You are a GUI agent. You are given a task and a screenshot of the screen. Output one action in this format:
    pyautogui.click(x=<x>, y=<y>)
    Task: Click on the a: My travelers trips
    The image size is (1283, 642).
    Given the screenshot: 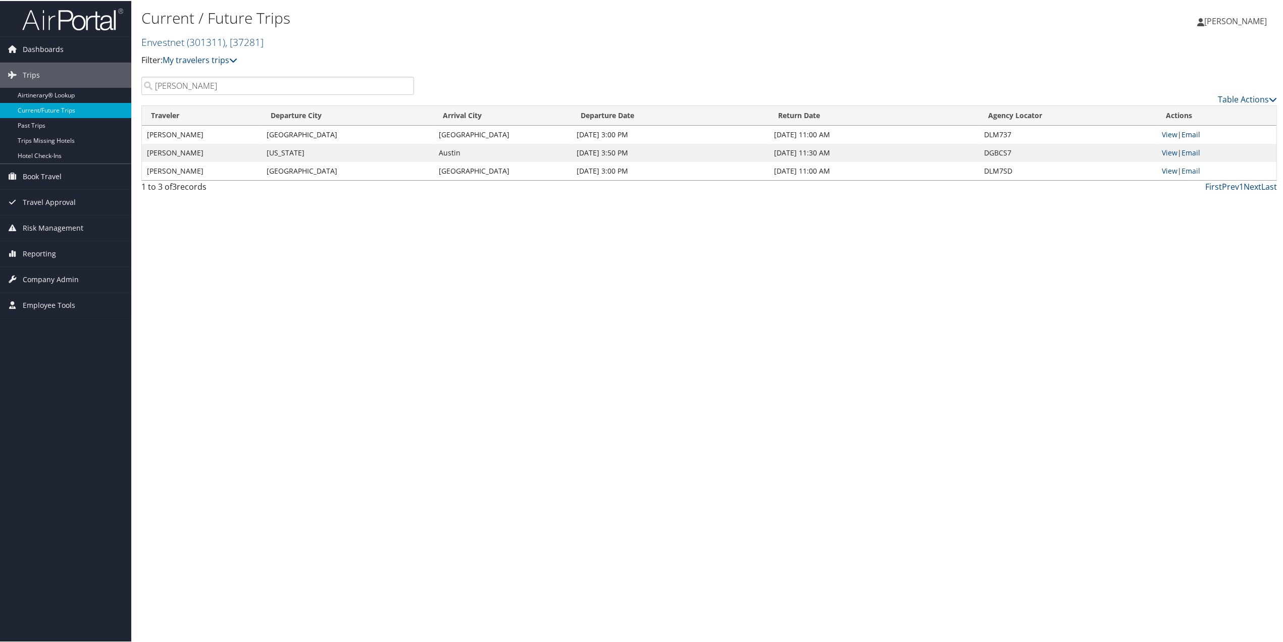 What is the action you would take?
    pyautogui.click(x=200, y=59)
    